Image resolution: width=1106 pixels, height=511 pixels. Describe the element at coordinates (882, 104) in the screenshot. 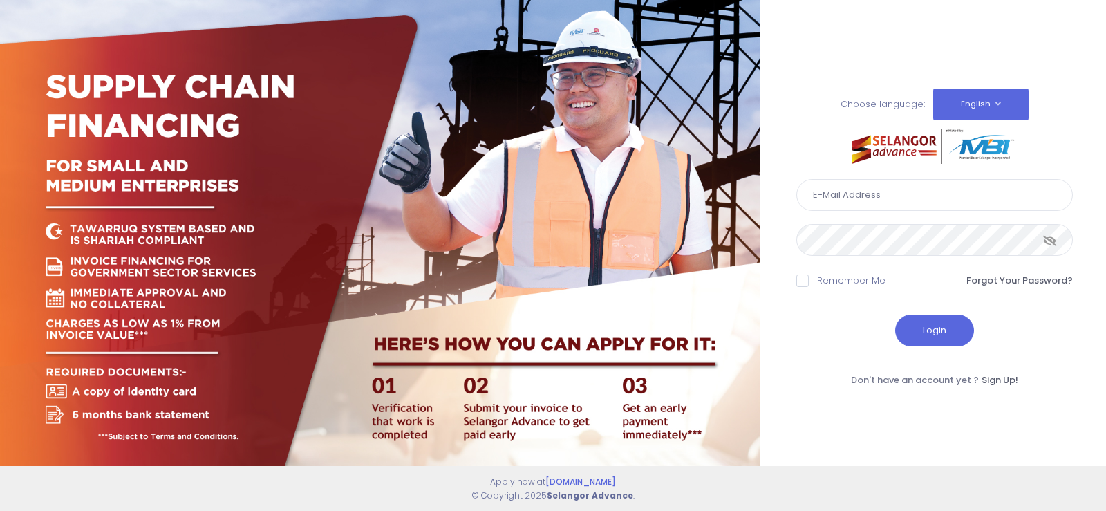

I see `span: Choose language:` at that location.